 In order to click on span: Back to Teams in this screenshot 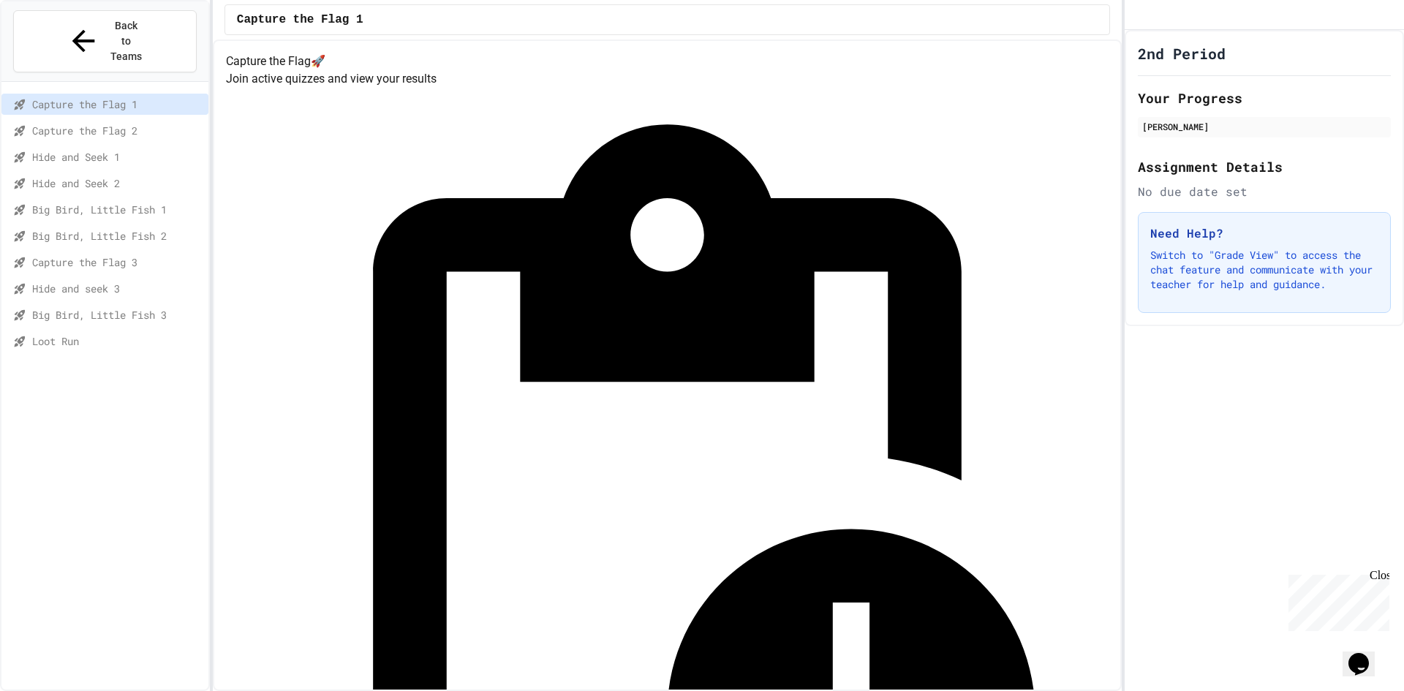, I will do `click(126, 41)`.